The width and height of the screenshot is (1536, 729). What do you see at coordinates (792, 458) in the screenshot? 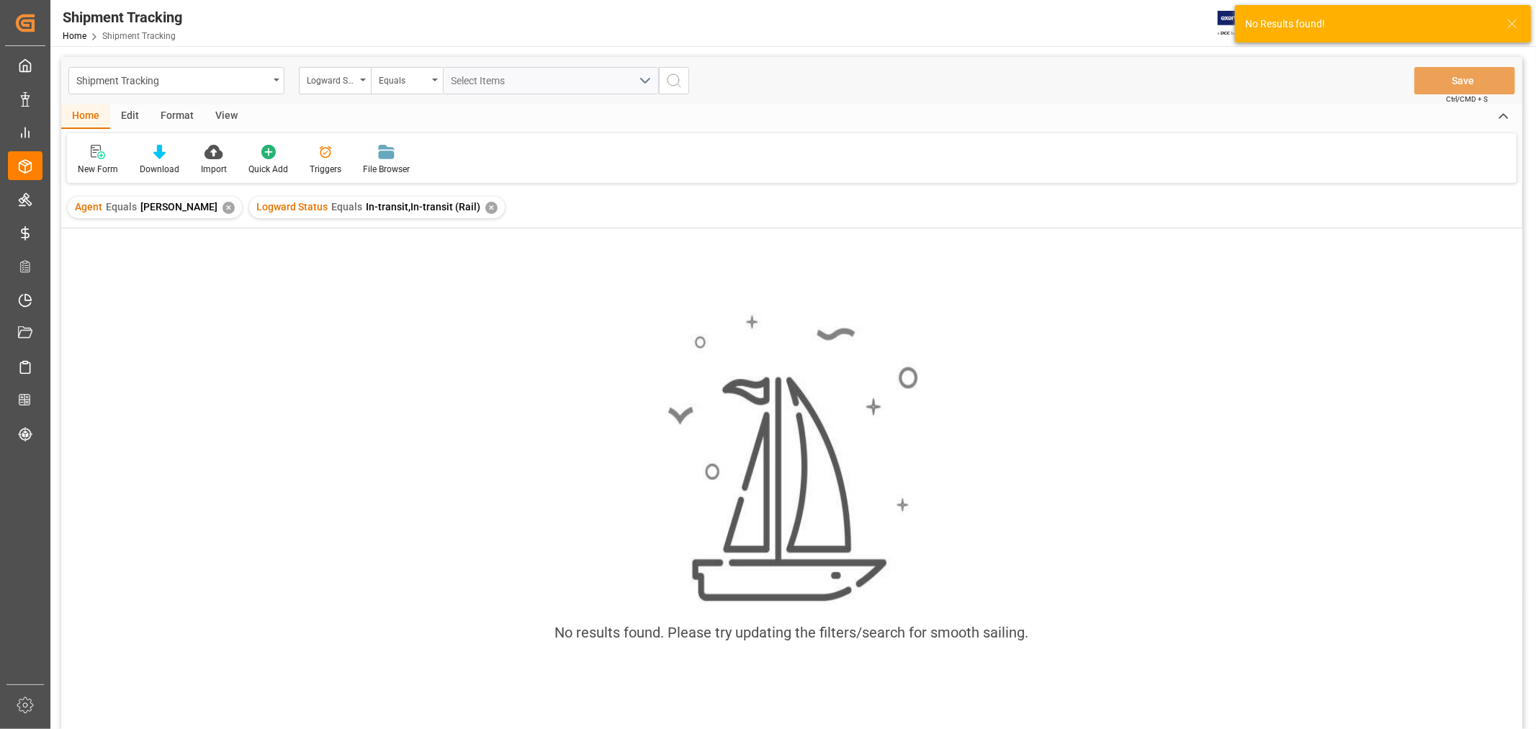
I see `img: smooth_sailing.jpeg` at bounding box center [792, 458].